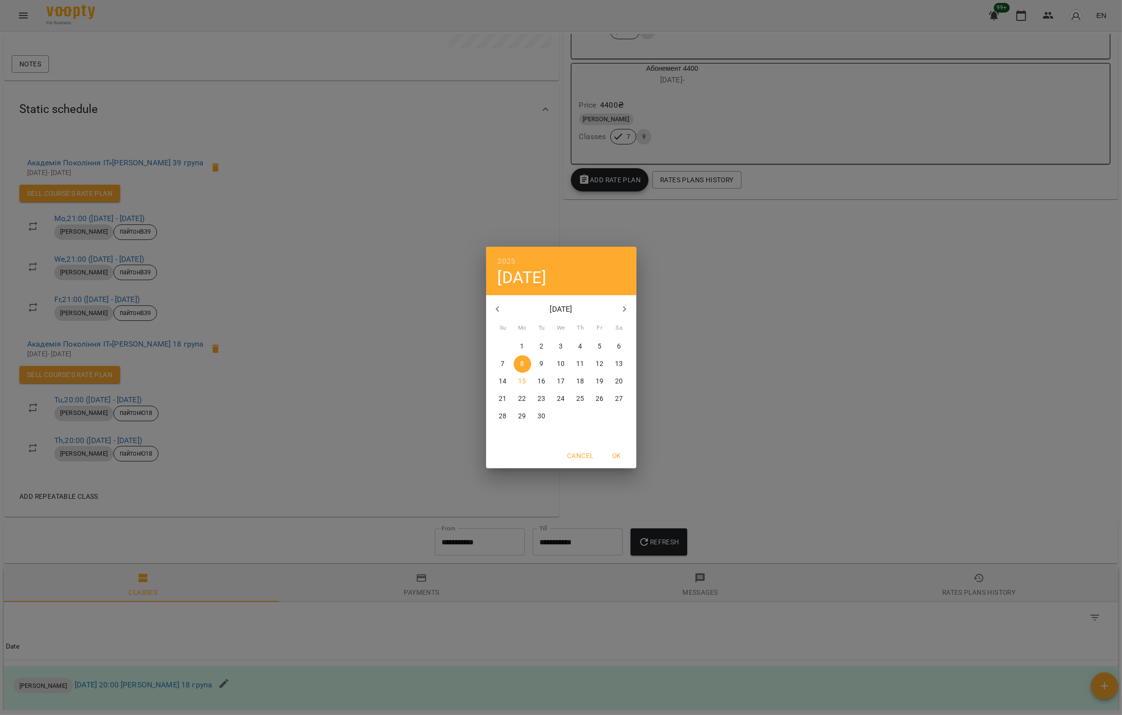 This screenshot has width=1122, height=715. I want to click on p: 19, so click(599, 381).